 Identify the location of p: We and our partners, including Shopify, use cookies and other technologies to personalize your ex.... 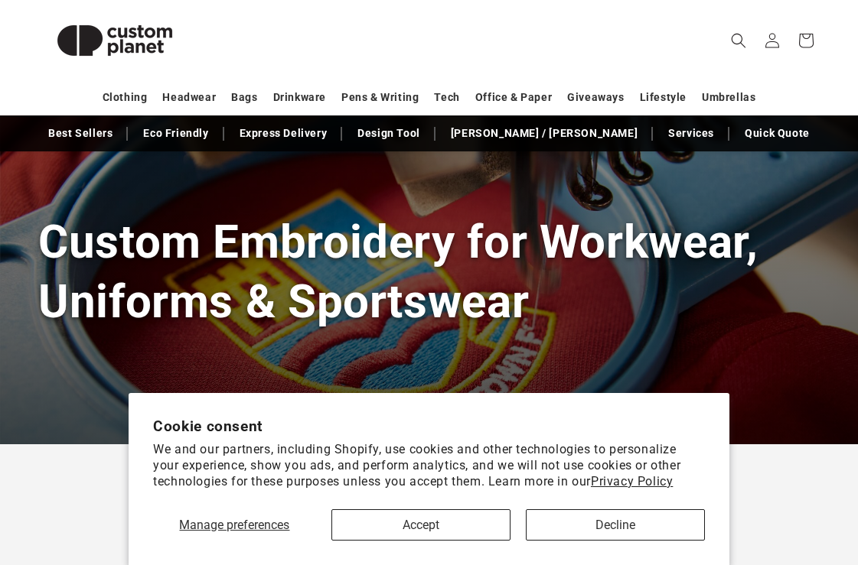
(428, 466).